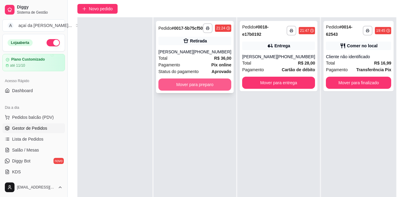 The width and height of the screenshot is (406, 197). What do you see at coordinates (221, 28) in the screenshot?
I see `div: 21:24` at bounding box center [221, 28].